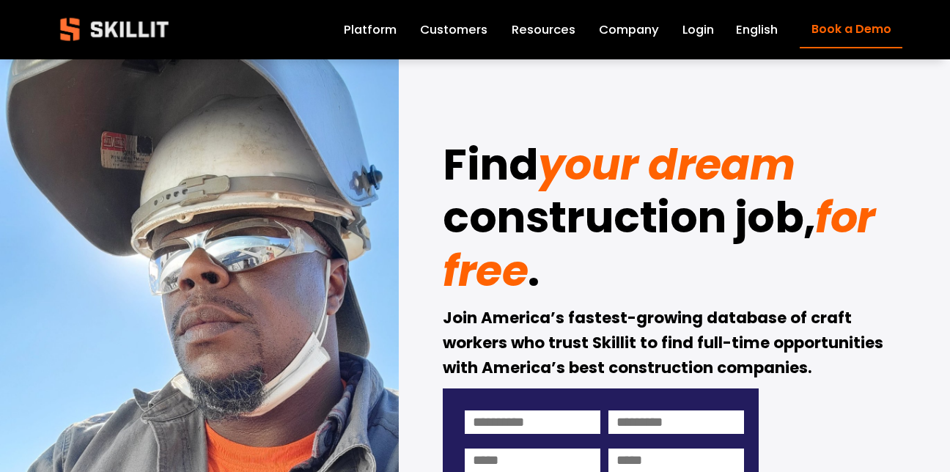 This screenshot has width=950, height=472. What do you see at coordinates (454, 29) in the screenshot?
I see `a: Customers` at bounding box center [454, 29].